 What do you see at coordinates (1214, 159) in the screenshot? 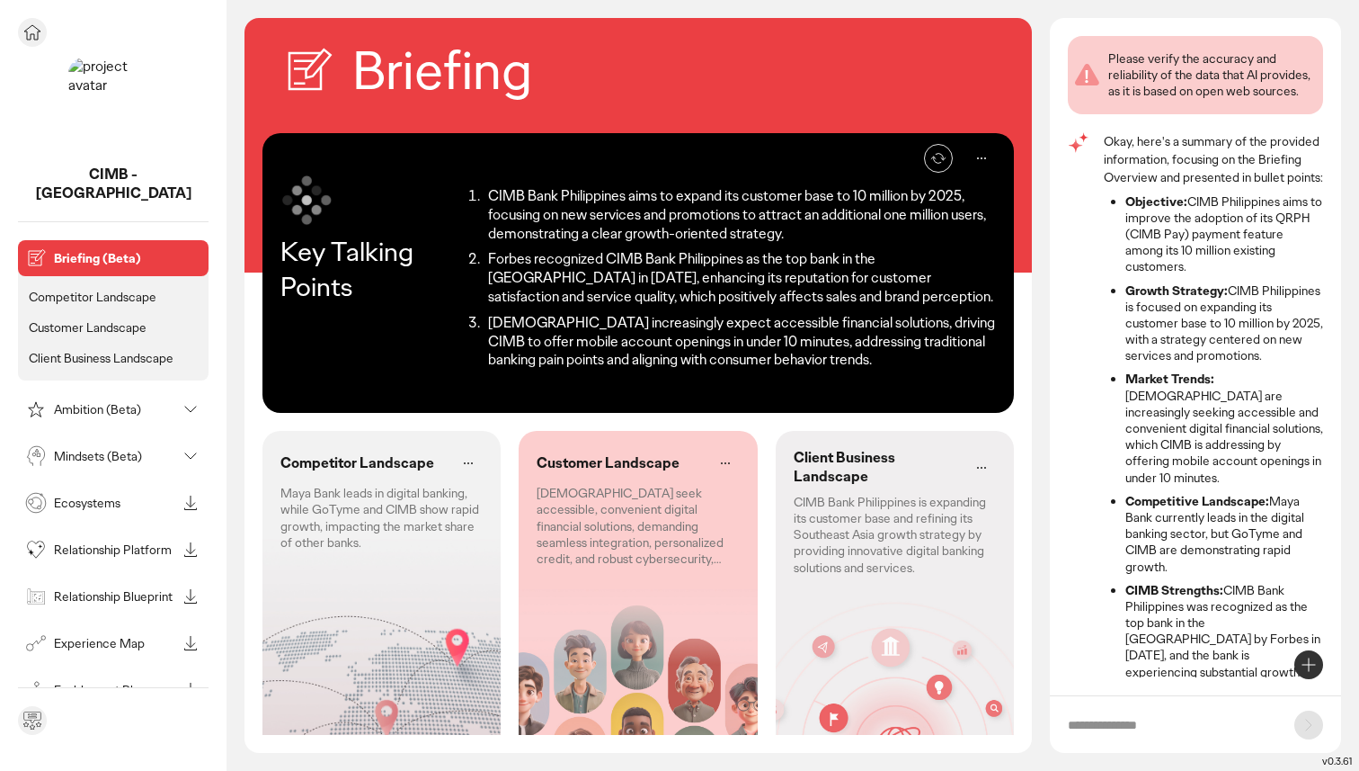
I see `p: Okay, here's a summary of the provided information, focusing on the Briefing Overview and present...` at bounding box center [1214, 159].